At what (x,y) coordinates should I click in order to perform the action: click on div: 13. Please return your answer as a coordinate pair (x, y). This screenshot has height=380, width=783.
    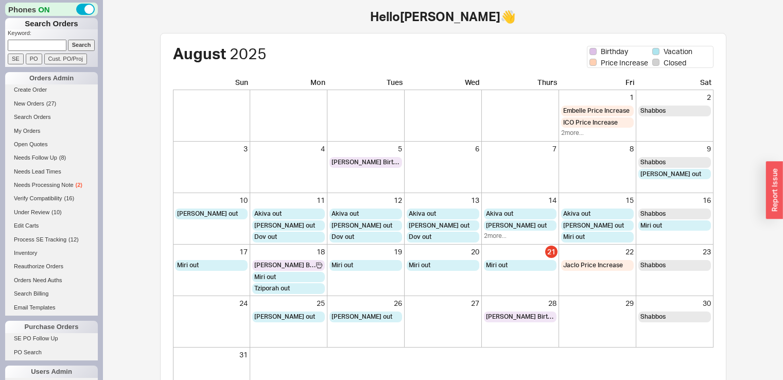
    Looking at the image, I should click on (443, 200).